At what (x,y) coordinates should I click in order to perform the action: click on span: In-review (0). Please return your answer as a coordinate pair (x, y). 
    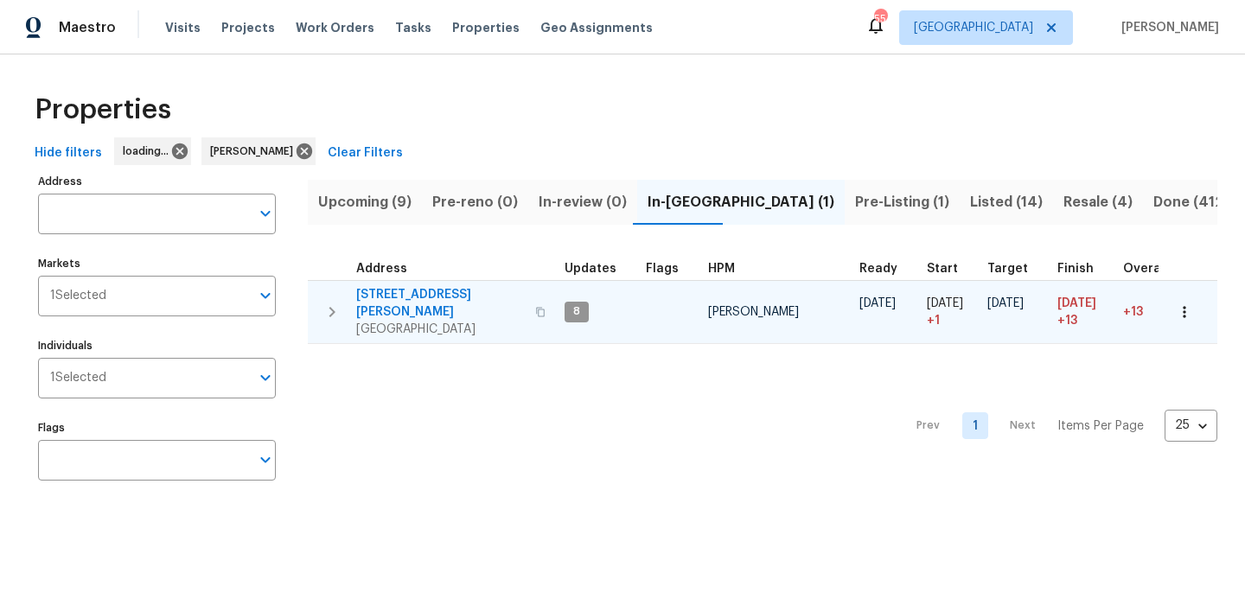
    Looking at the image, I should click on (583, 202).